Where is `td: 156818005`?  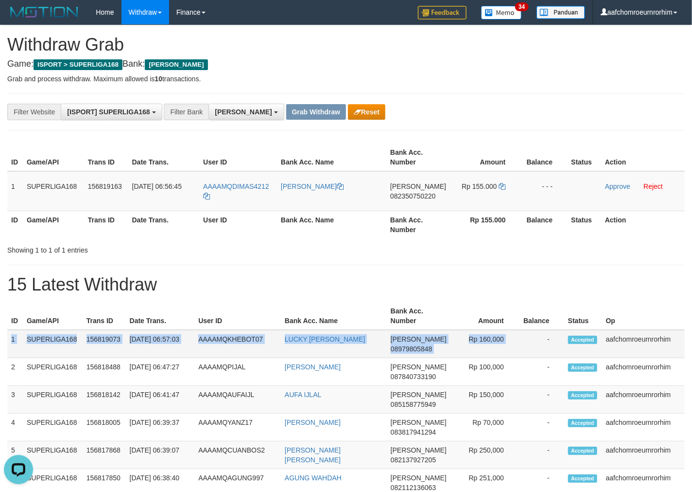 td: 156818005 is located at coordinates (104, 427).